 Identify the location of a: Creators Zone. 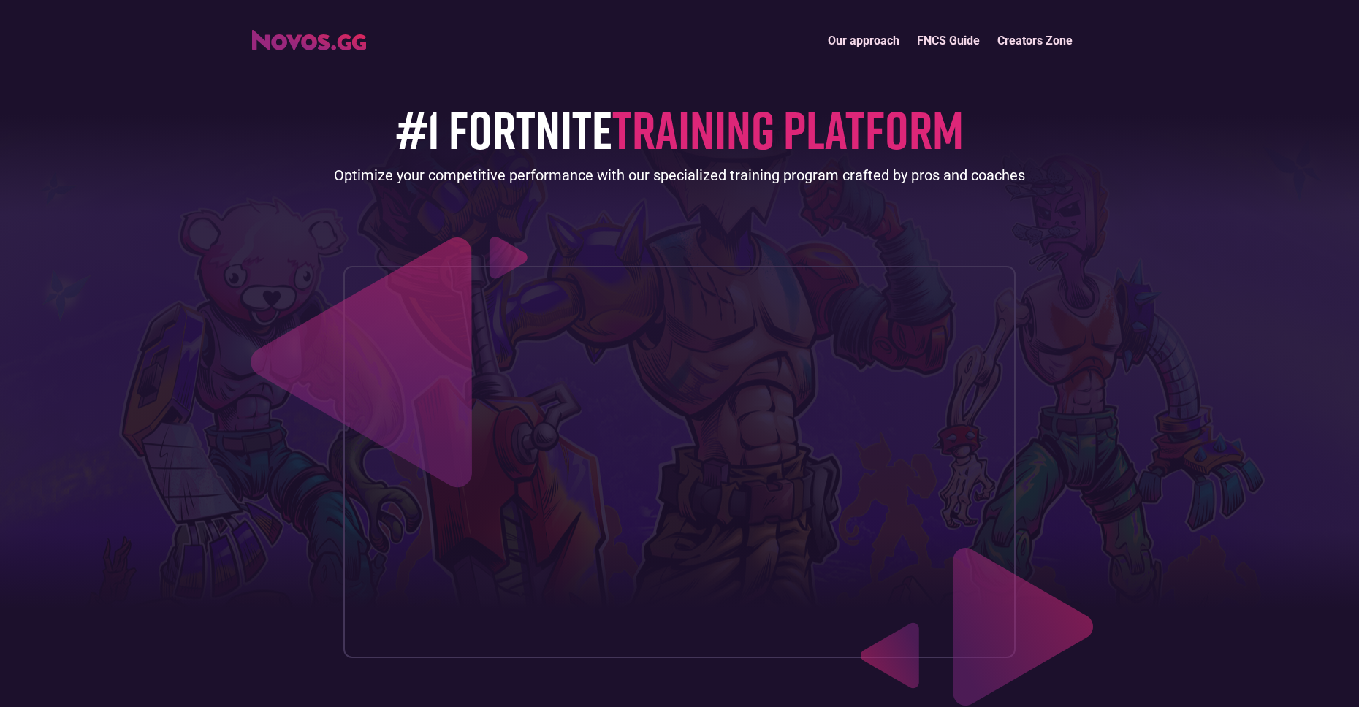
(1035, 40).